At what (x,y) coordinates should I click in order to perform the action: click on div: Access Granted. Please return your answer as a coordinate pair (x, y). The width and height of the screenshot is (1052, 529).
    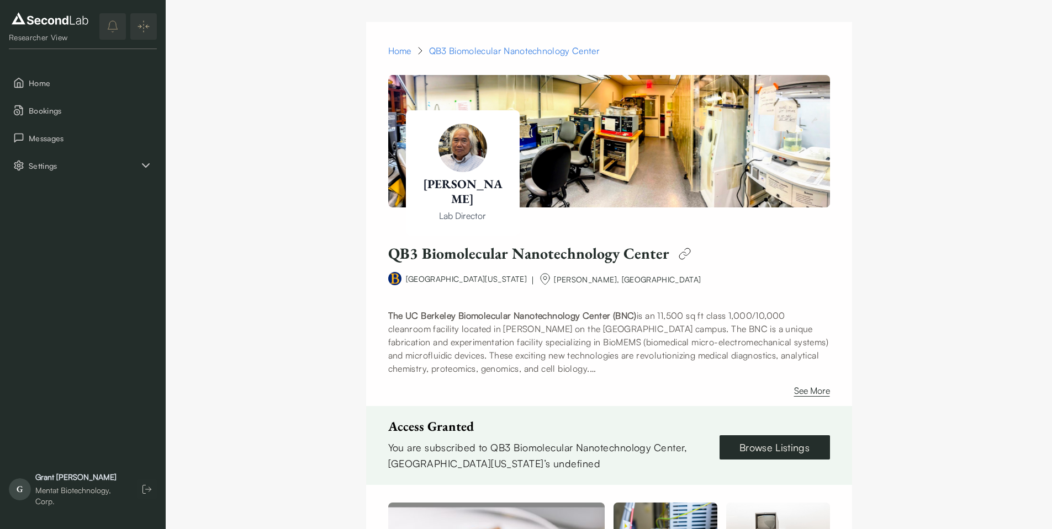
    Looking at the image, I should click on (547, 426).